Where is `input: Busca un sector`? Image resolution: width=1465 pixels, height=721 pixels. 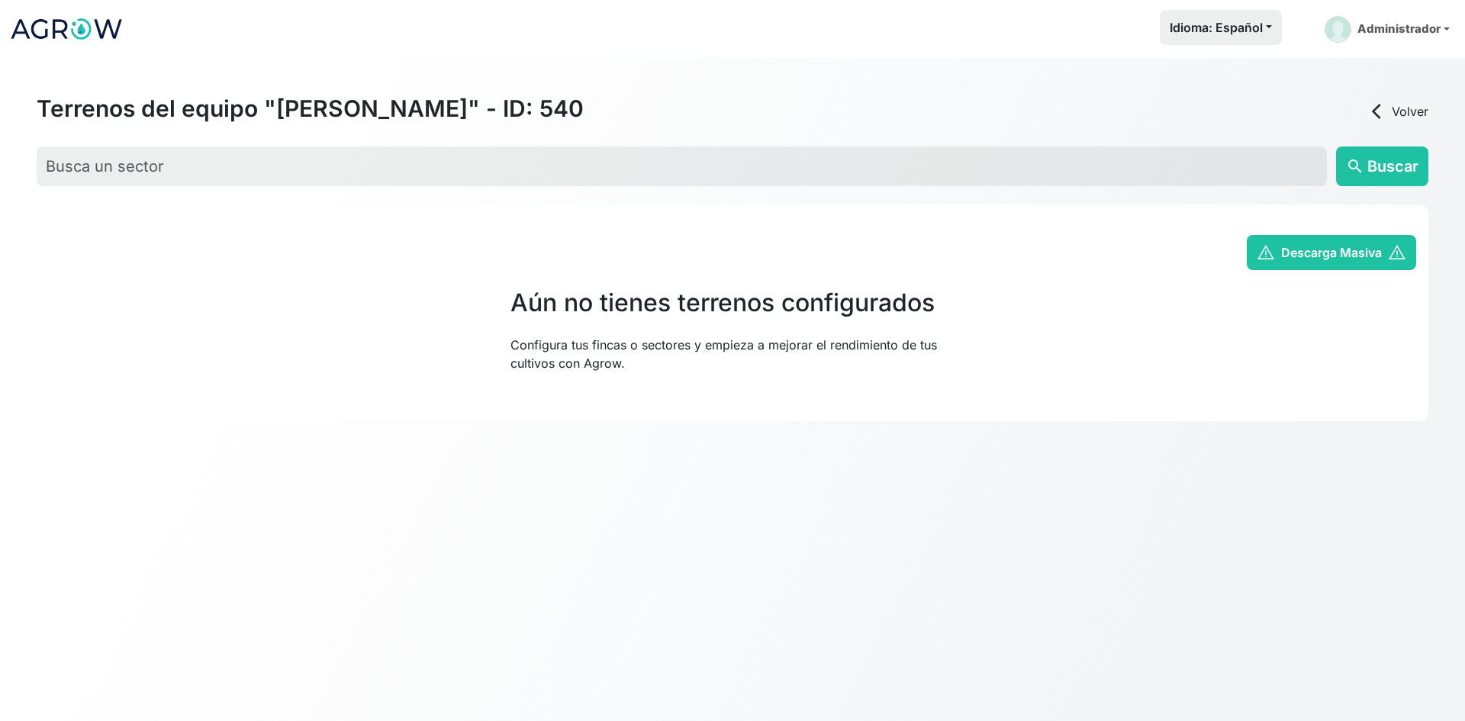 input: Busca un sector is located at coordinates (682, 166).